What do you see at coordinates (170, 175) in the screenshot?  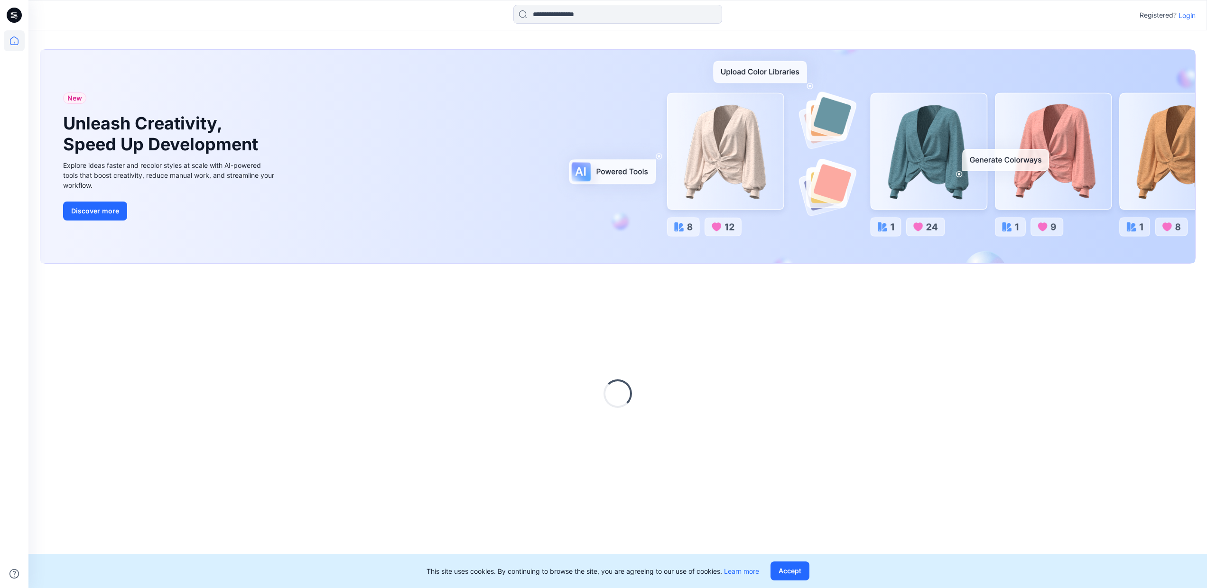 I see `div: Explore ideas faster and recolor styles at scale with AI-powered tools that boost creativity, red...` at bounding box center [170, 175].